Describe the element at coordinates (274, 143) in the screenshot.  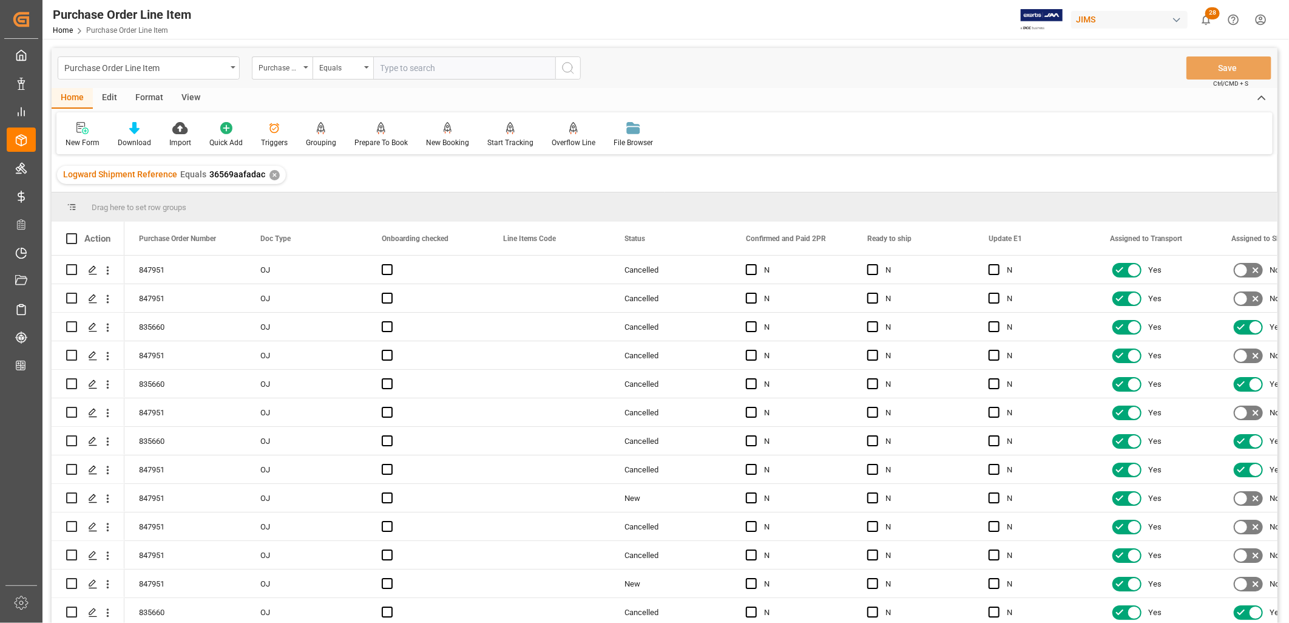
I see `div: Triggers` at that location.